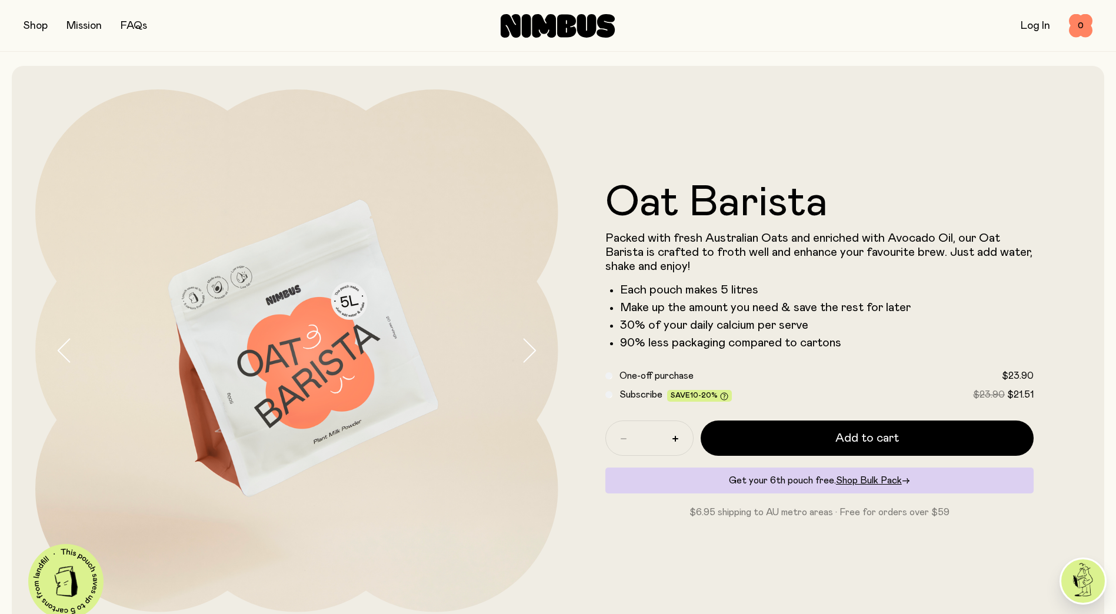  I want to click on div: Get your 6th pouch free., so click(819, 481).